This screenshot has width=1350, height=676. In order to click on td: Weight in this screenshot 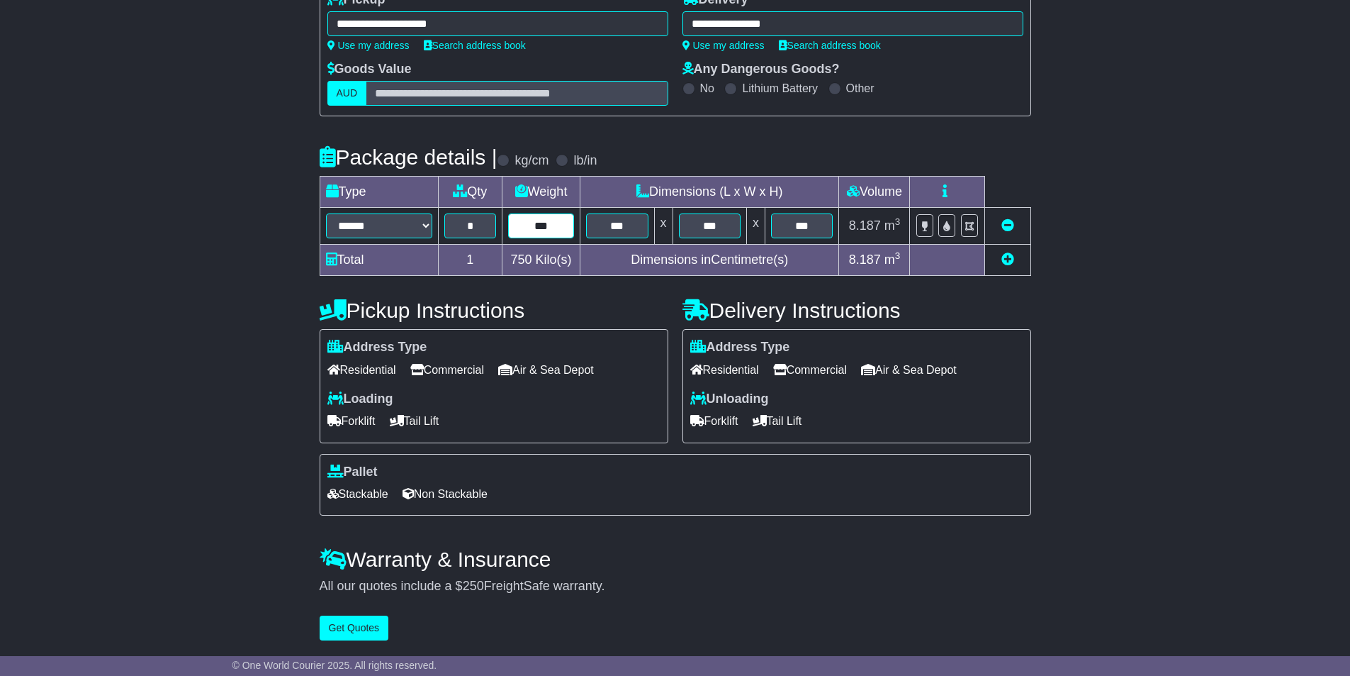, I will do `click(542, 192)`.